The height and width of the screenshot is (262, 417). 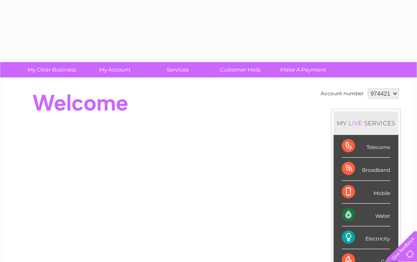 I want to click on td: Account number, so click(x=342, y=93).